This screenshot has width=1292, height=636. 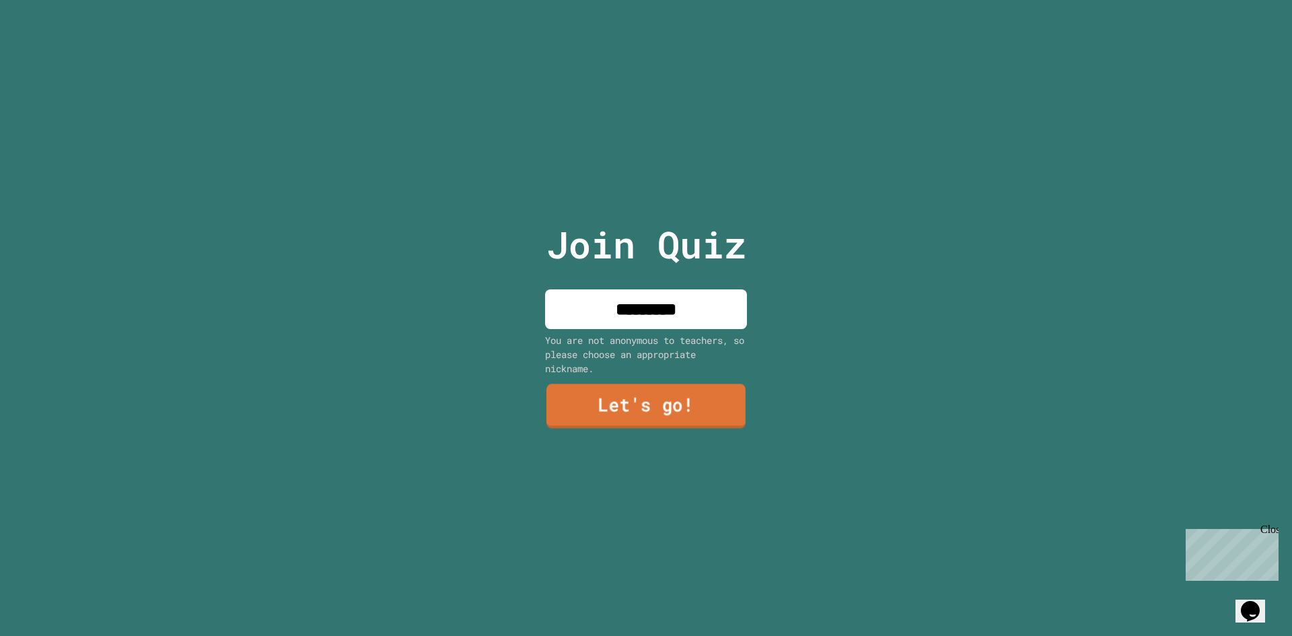 I want to click on div: Chat with us now!Close, so click(x=49, y=45).